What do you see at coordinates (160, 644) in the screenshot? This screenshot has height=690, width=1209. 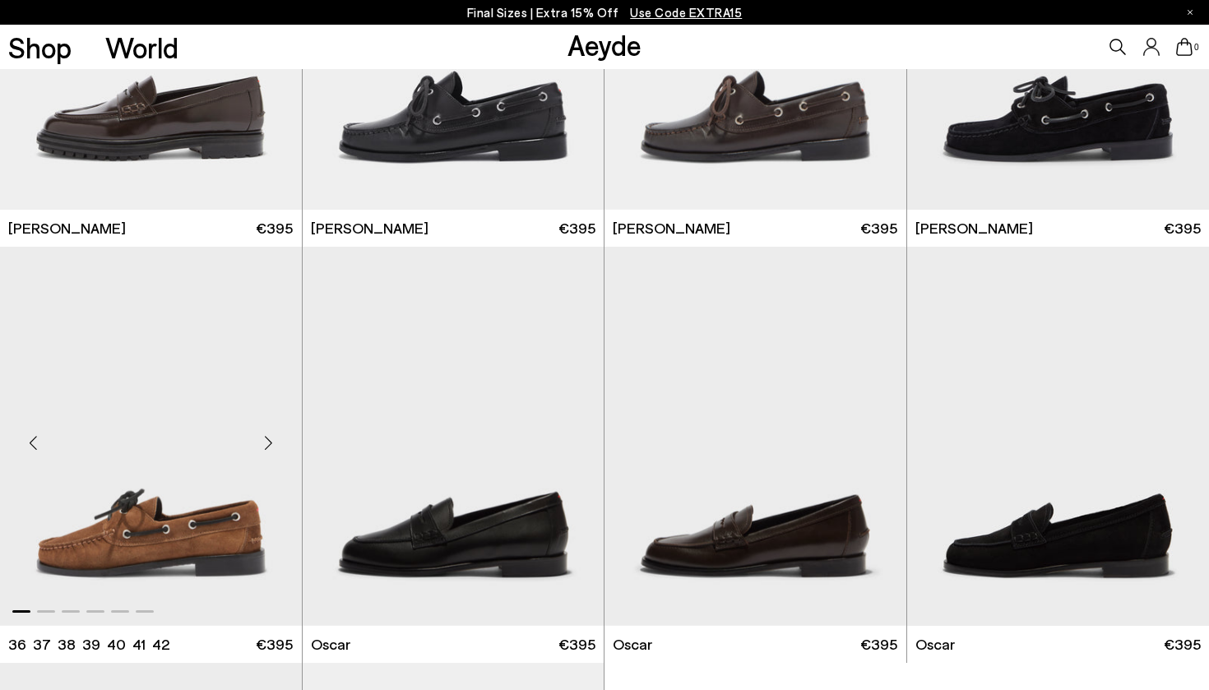 I see `li: 42` at bounding box center [160, 644].